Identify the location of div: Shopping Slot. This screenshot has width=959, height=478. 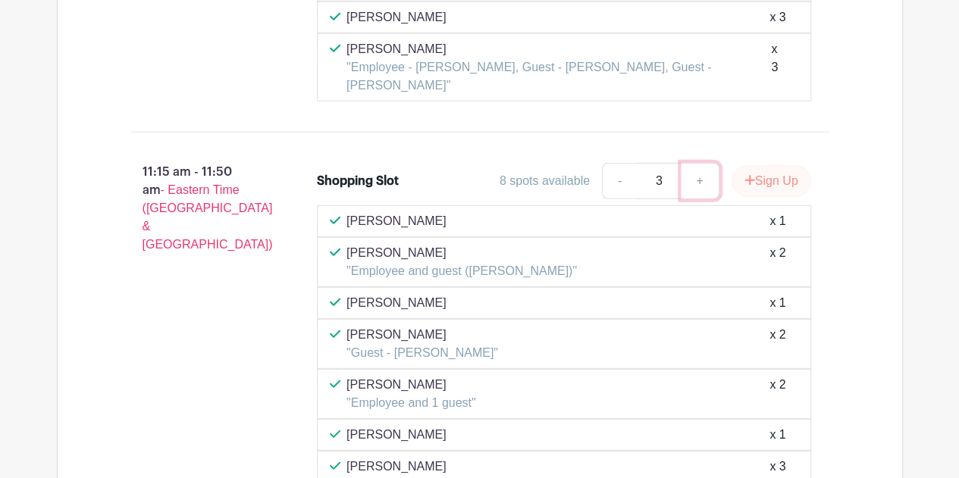
(358, 181).